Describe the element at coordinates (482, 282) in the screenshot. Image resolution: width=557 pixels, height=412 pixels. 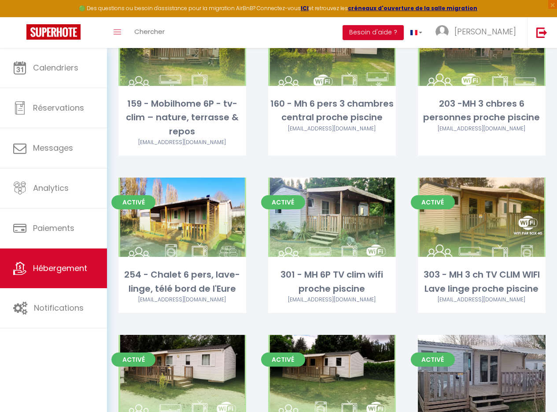
I see `div: 303 - MH 3 ch TV CLIM WIFI Lave linge proche piscine` at that location.